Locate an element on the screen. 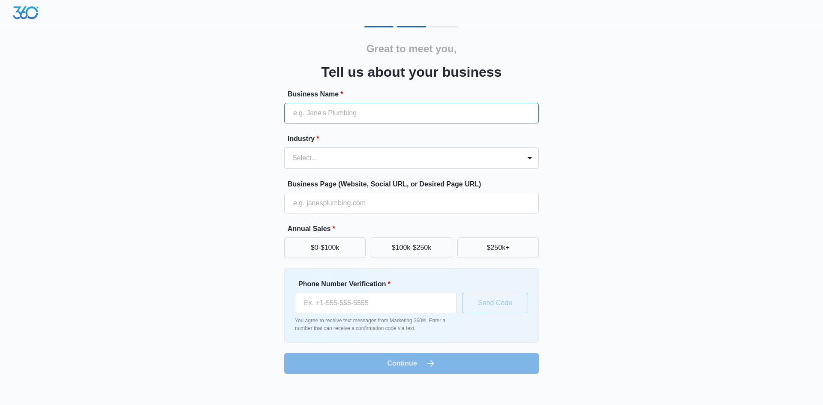 The height and width of the screenshot is (405, 823). h2: Great to meet you, is located at coordinates (411, 49).